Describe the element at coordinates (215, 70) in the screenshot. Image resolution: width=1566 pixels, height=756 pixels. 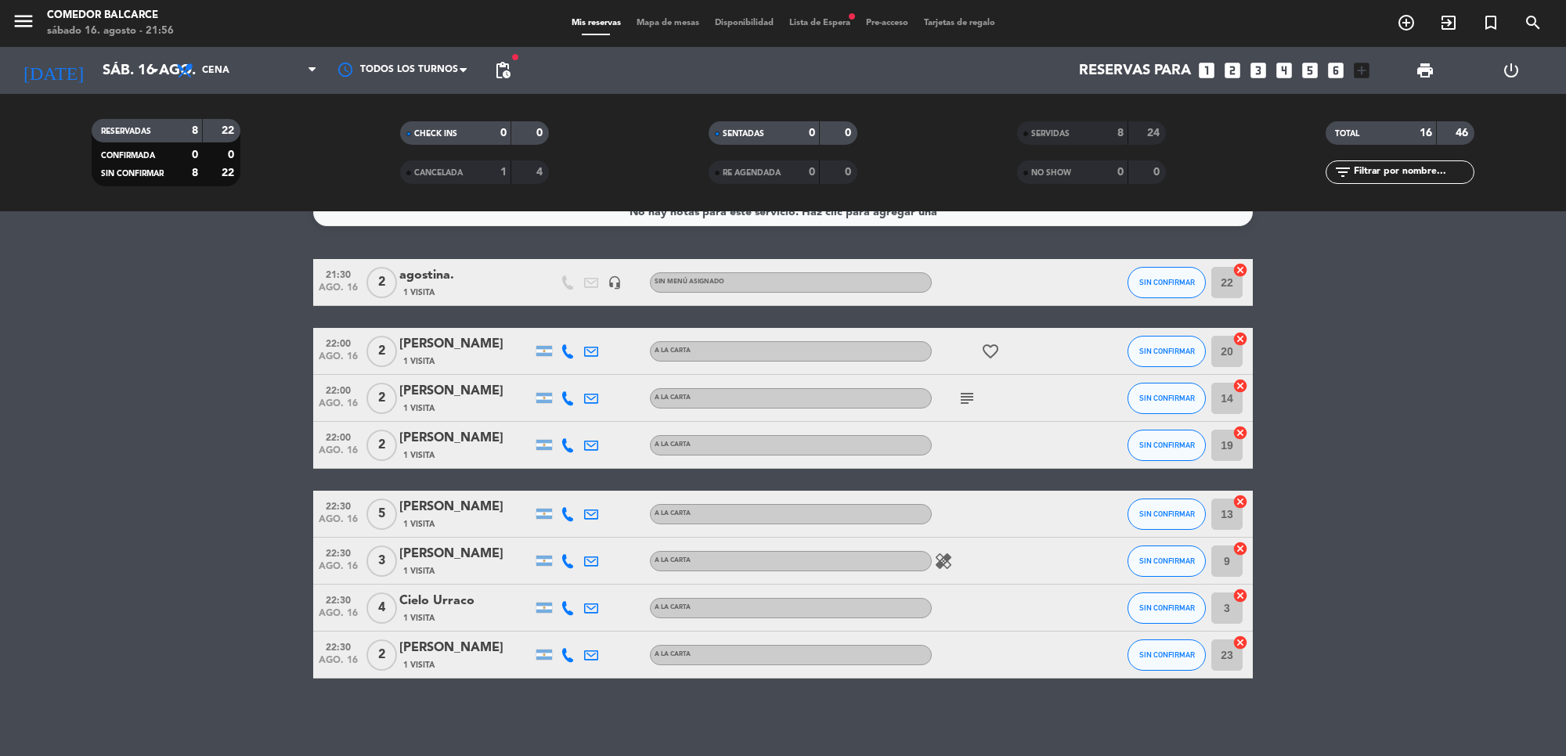
I see `span: Cena` at that location.